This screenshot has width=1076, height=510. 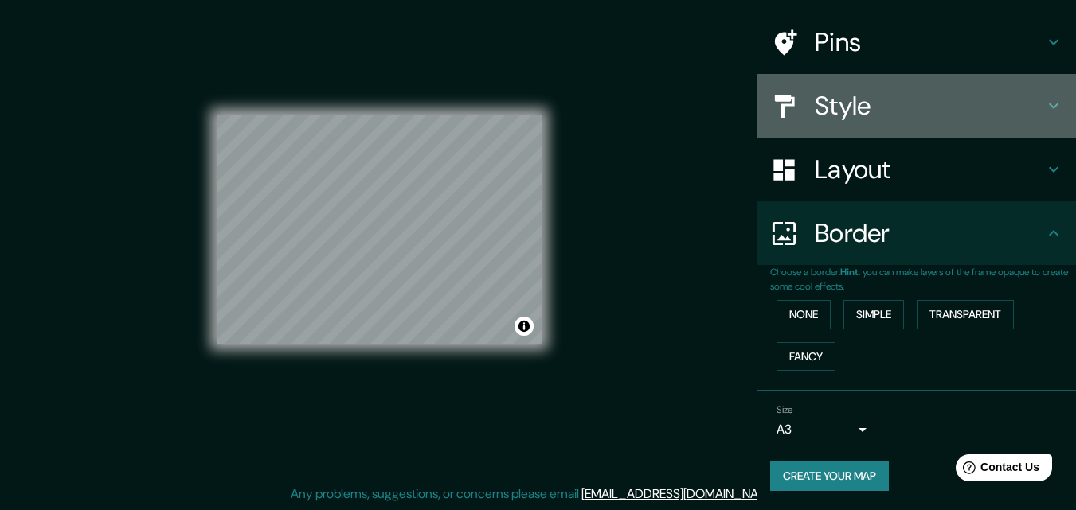 What do you see at coordinates (849, 272) in the screenshot?
I see `b: Hint` at bounding box center [849, 272].